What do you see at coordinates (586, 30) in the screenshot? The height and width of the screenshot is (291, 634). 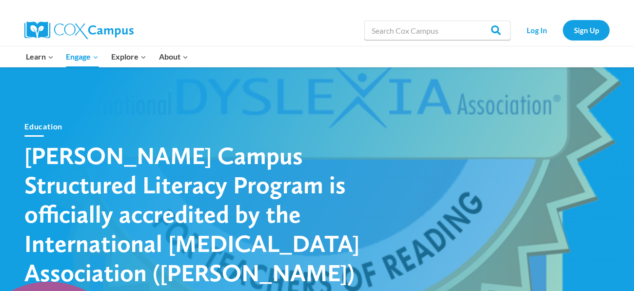 I see `a: Sign Up` at bounding box center [586, 30].